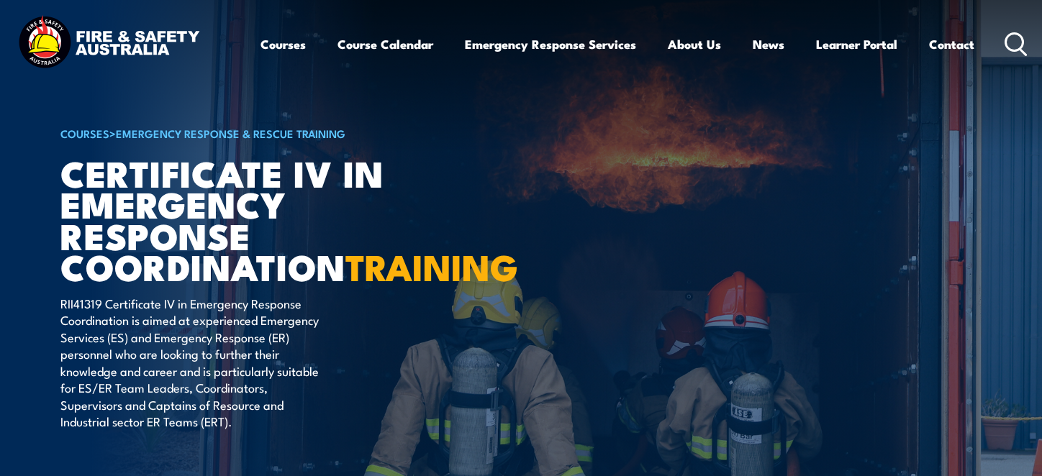  Describe the element at coordinates (85, 133) in the screenshot. I see `a: COURSES` at that location.